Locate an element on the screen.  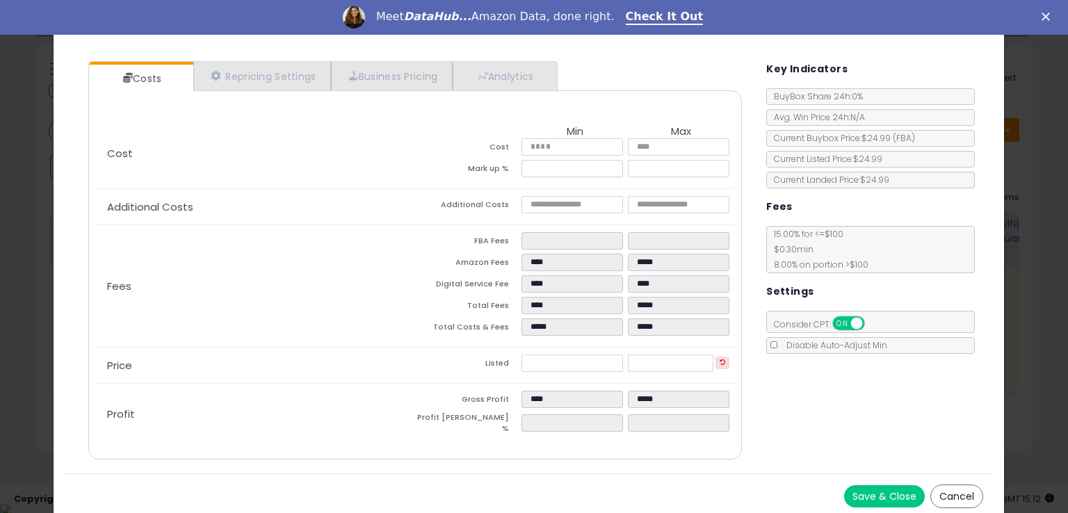
p: Fees is located at coordinates (255, 286).